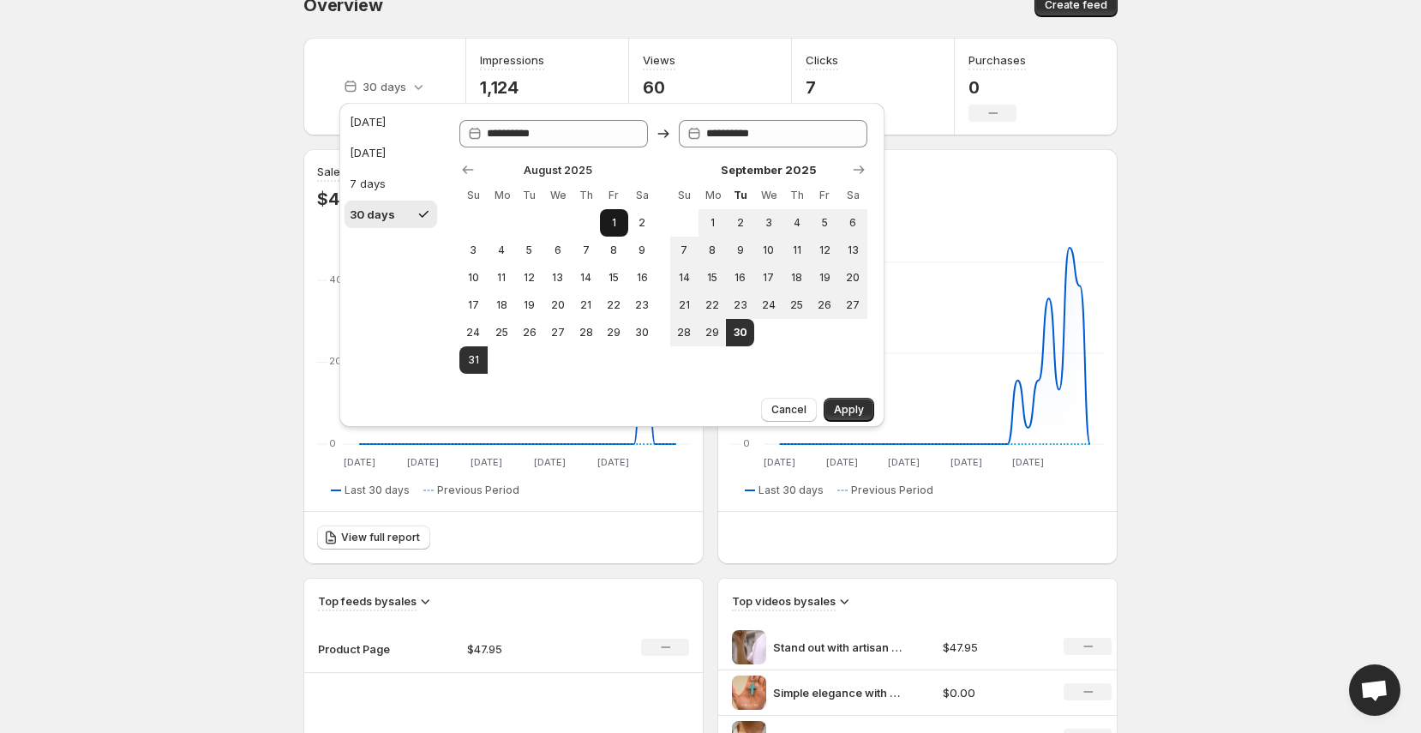  Describe the element at coordinates (788, 410) in the screenshot. I see `span: Cancel` at that location.